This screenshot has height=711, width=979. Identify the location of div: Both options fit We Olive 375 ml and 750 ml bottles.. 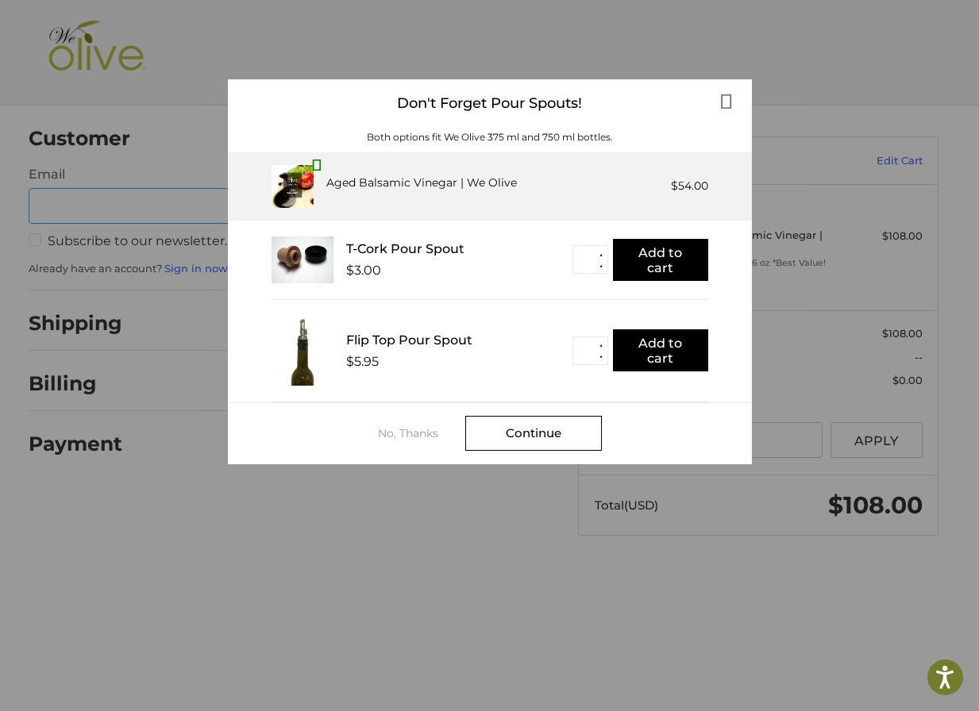
(490, 137).